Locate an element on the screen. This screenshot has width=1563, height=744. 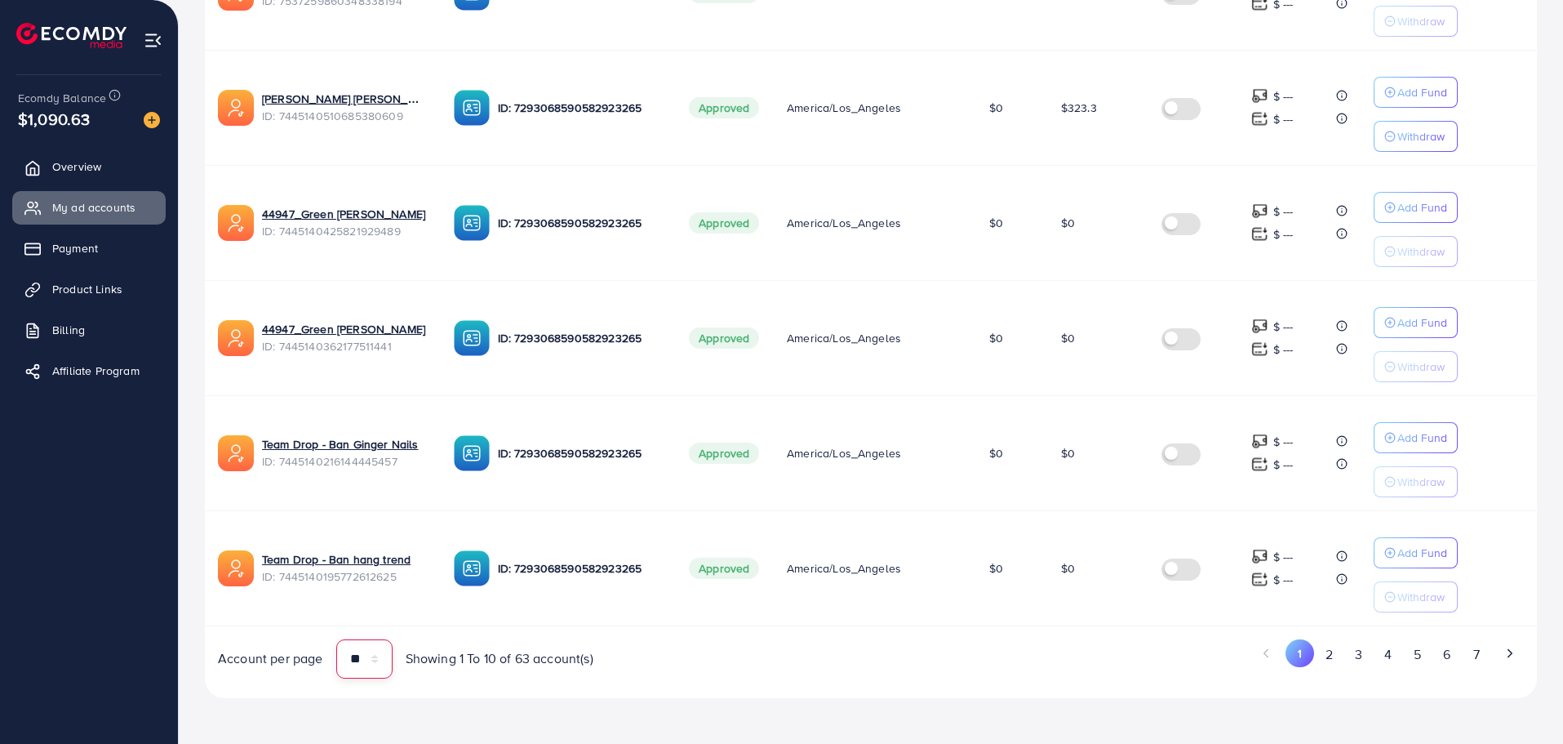
div: <span class='underline'>Team Drop - Ban hang trend</span></br>7445140195772612625 is located at coordinates (344, 567).